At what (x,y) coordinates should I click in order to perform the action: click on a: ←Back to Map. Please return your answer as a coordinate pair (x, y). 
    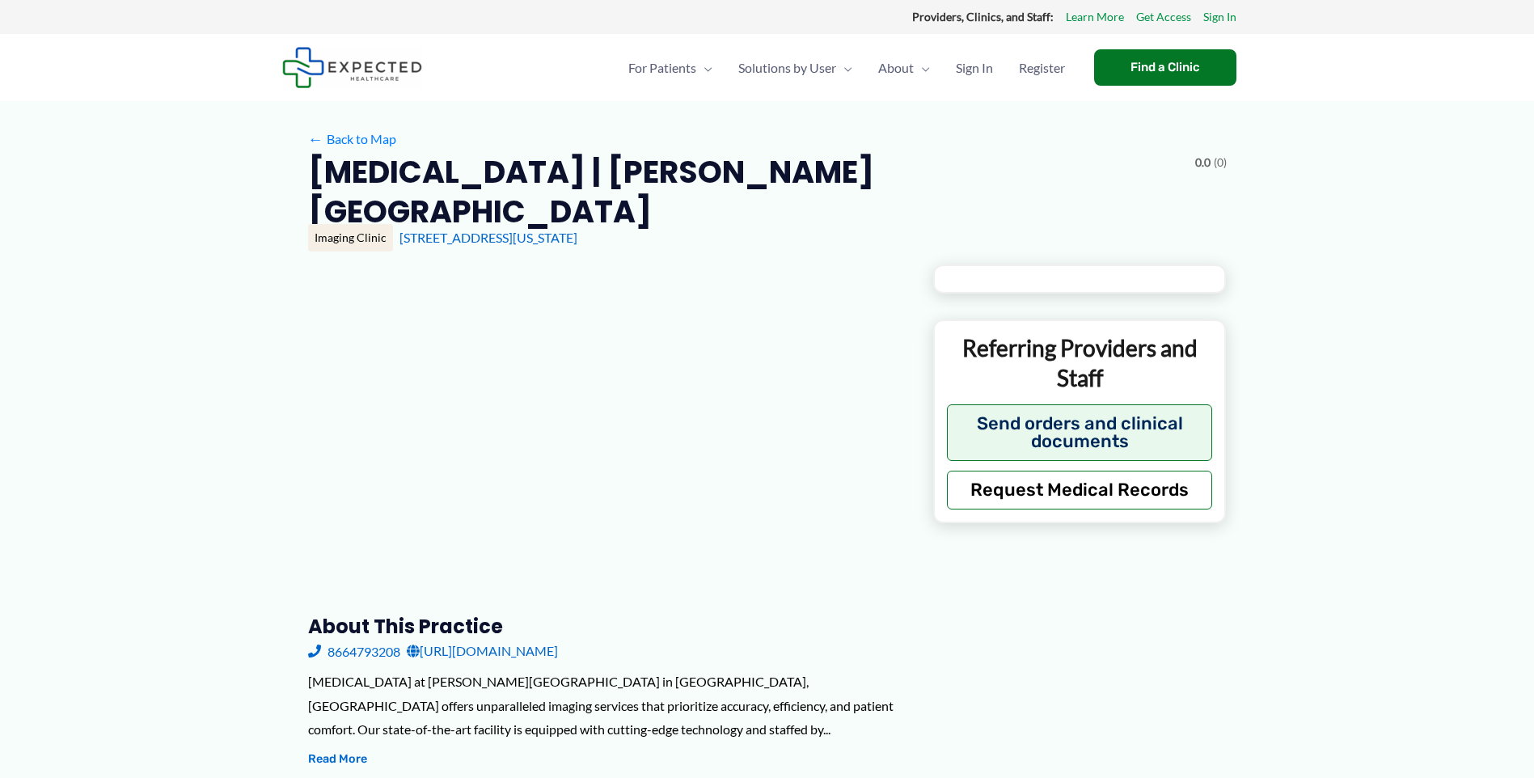
    Looking at the image, I should click on (352, 139).